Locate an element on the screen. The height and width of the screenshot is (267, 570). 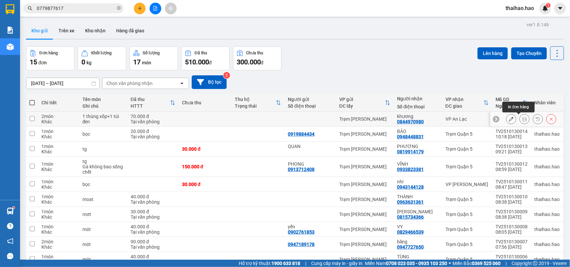
span: Hỗ trợ kỹ thuật: is located at coordinates (269, 264).